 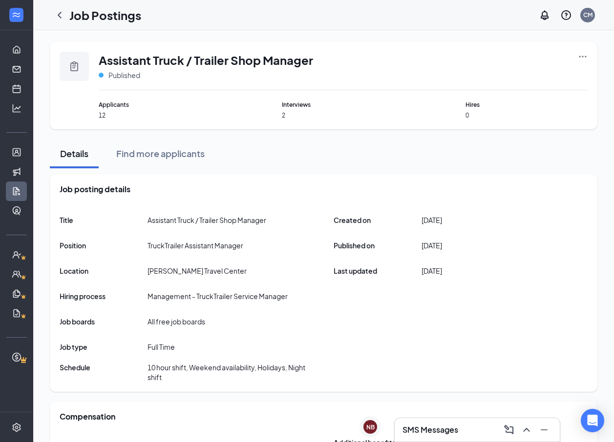 I want to click on svg: Analysis, so click(x=17, y=108).